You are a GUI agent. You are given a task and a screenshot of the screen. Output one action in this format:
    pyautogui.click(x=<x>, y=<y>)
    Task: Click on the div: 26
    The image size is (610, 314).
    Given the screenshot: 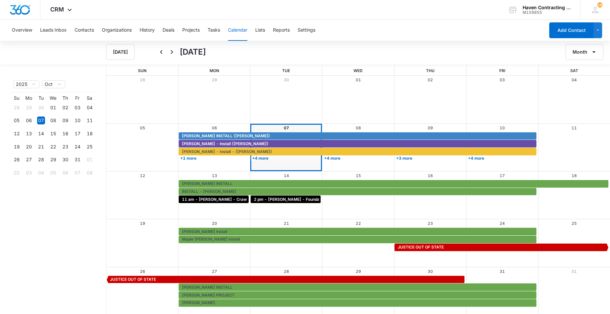 What is the action you would take?
    pyautogui.click(x=17, y=159)
    